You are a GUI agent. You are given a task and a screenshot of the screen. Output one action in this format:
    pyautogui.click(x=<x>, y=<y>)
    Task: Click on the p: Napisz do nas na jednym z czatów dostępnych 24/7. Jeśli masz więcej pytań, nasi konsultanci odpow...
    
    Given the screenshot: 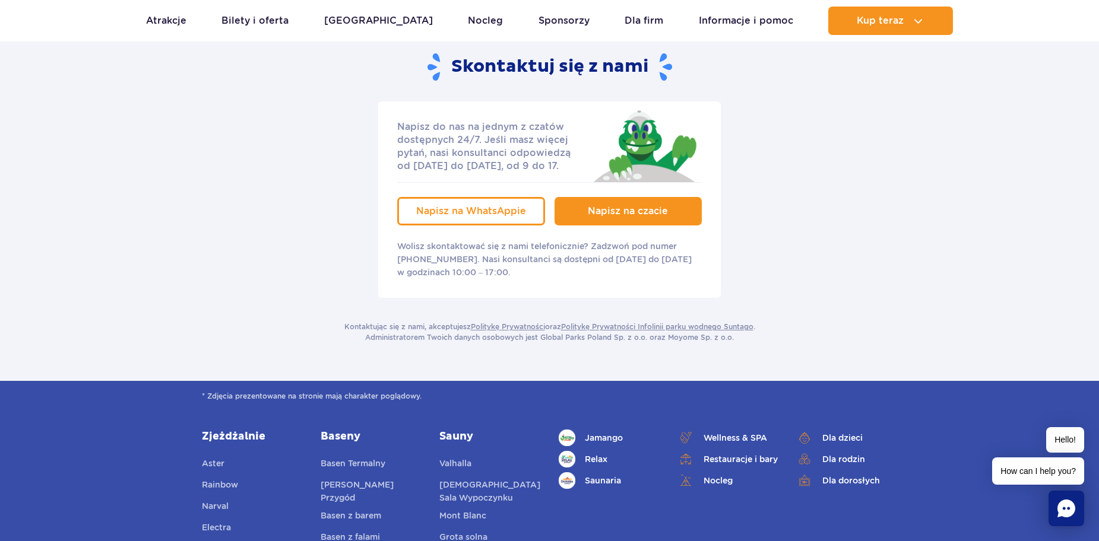 What is the action you would take?
    pyautogui.click(x=490, y=147)
    